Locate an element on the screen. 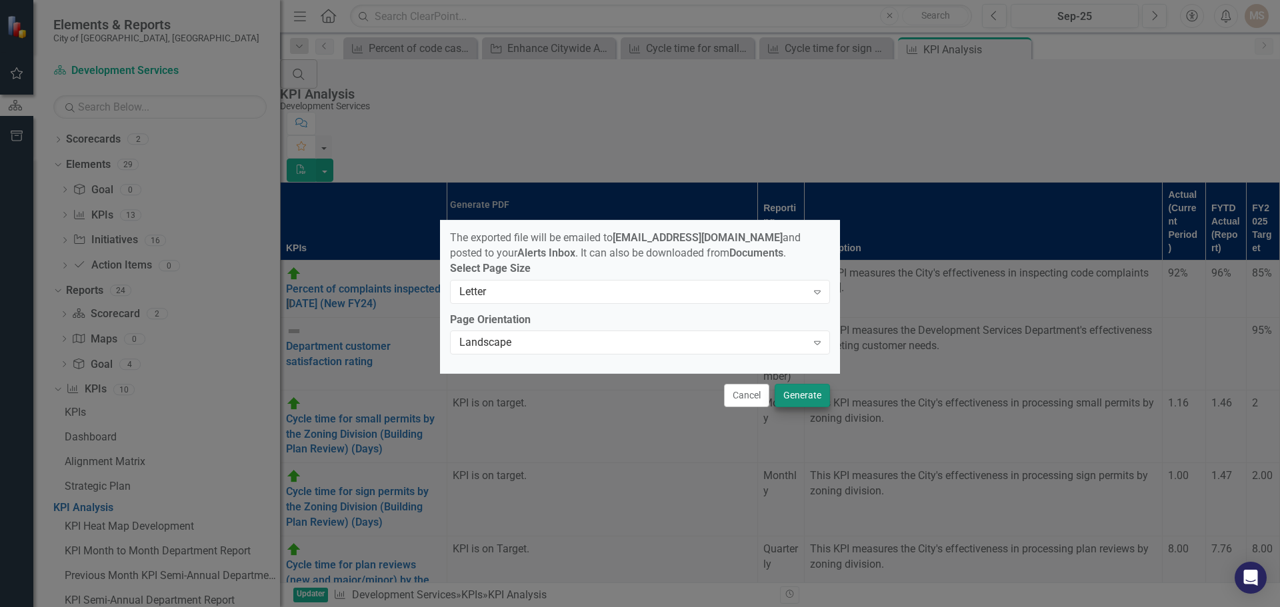  strong: Alerts Inbox is located at coordinates (546, 253).